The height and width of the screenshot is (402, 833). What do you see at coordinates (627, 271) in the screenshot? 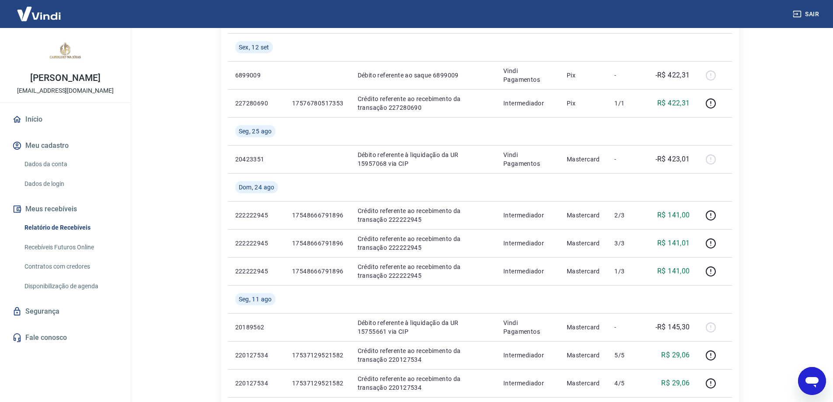
I see `p: 1/3` at bounding box center [627, 271].